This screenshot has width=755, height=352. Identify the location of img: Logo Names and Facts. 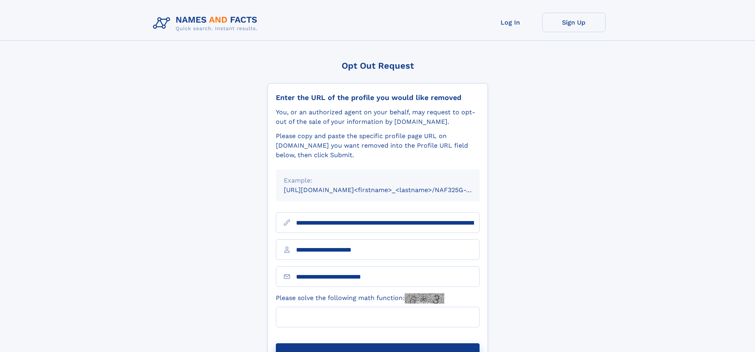
(207, 23).